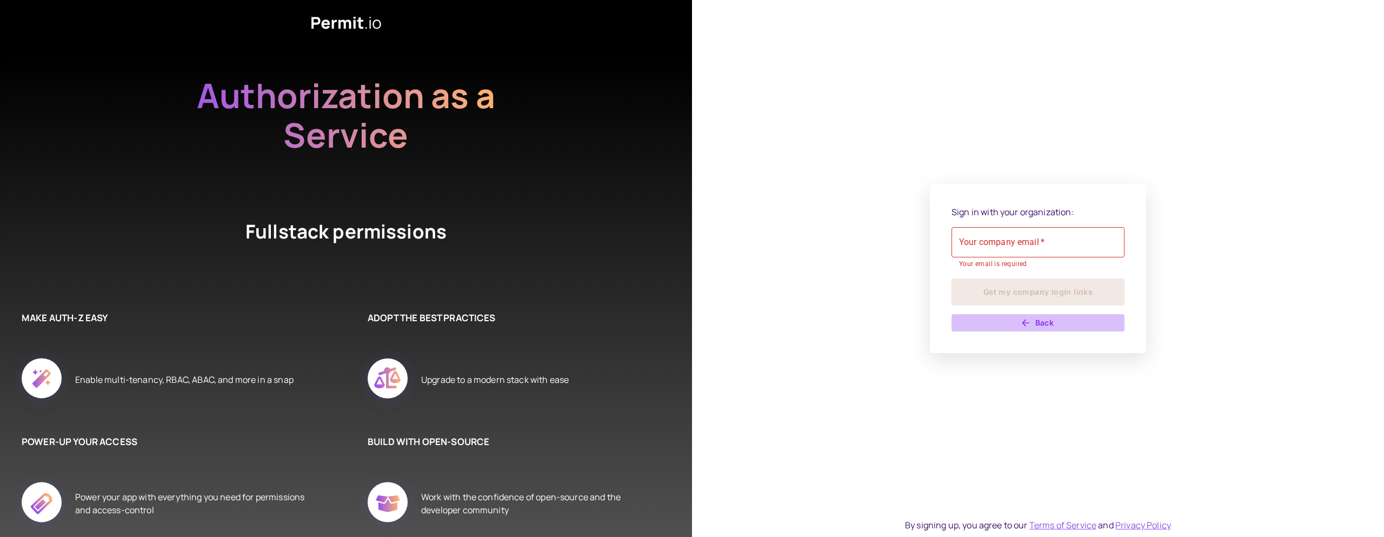 Image resolution: width=1384 pixels, height=537 pixels. Describe the element at coordinates (1038, 264) in the screenshot. I see `p: Your email is required` at that location.